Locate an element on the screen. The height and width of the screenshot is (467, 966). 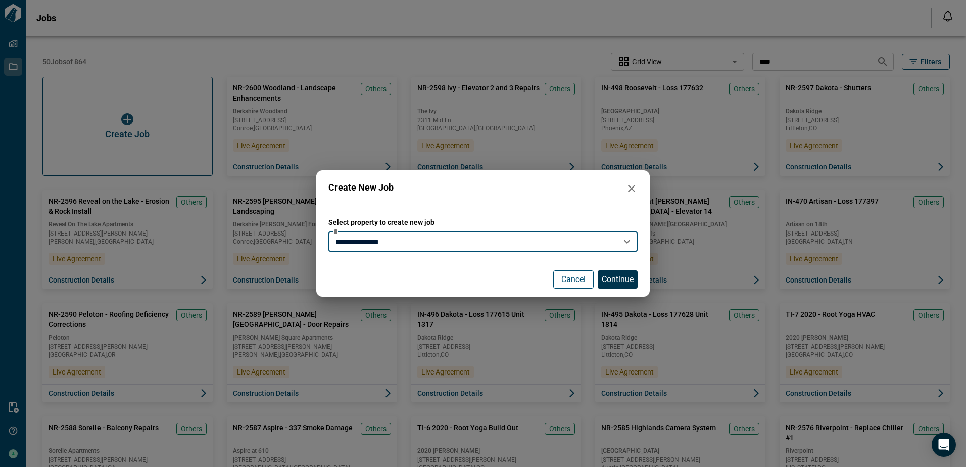
button: Cancel is located at coordinates (574, 279).